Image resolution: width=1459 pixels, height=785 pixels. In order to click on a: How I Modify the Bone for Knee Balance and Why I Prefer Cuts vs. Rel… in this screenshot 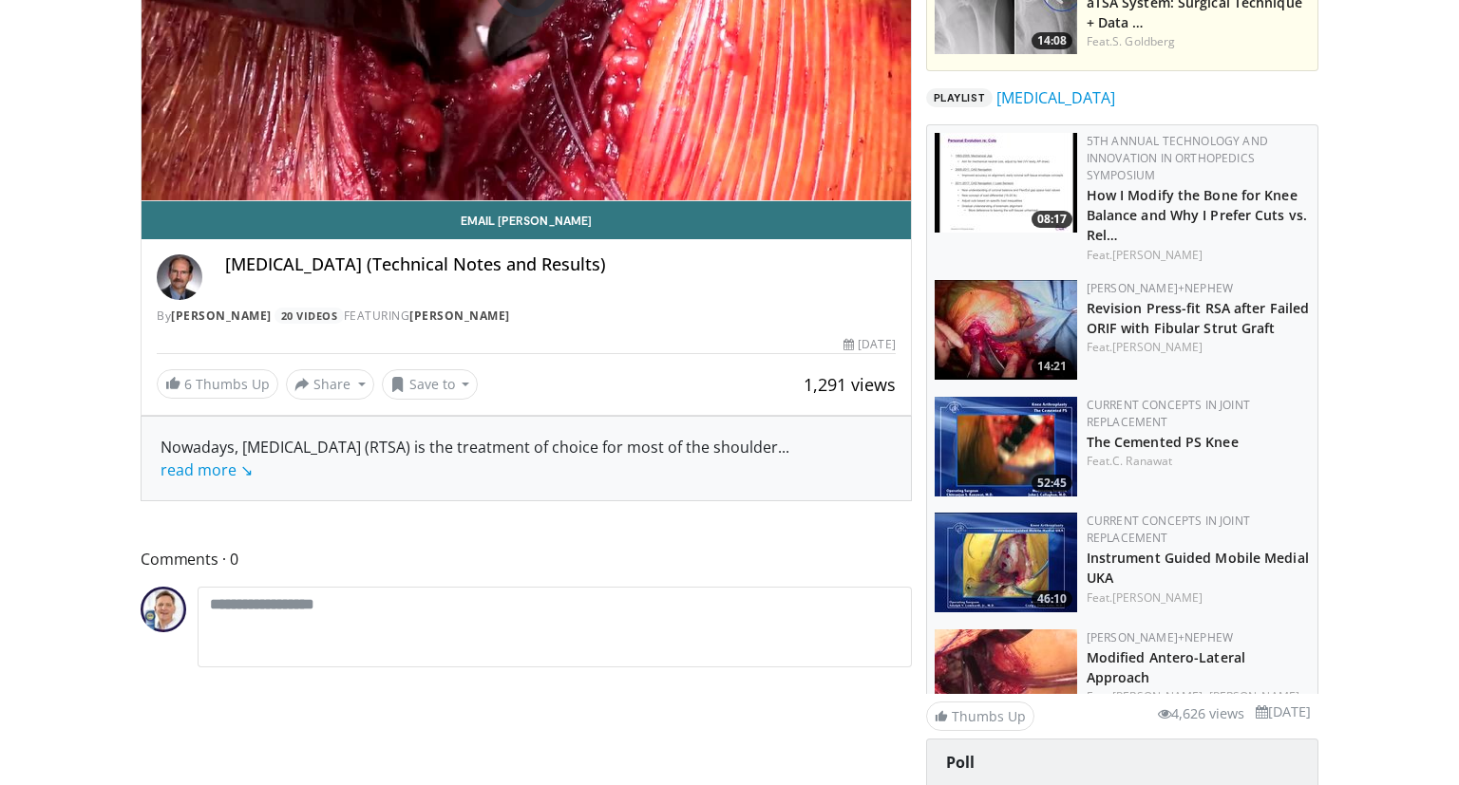, I will do `click(1197, 215)`.